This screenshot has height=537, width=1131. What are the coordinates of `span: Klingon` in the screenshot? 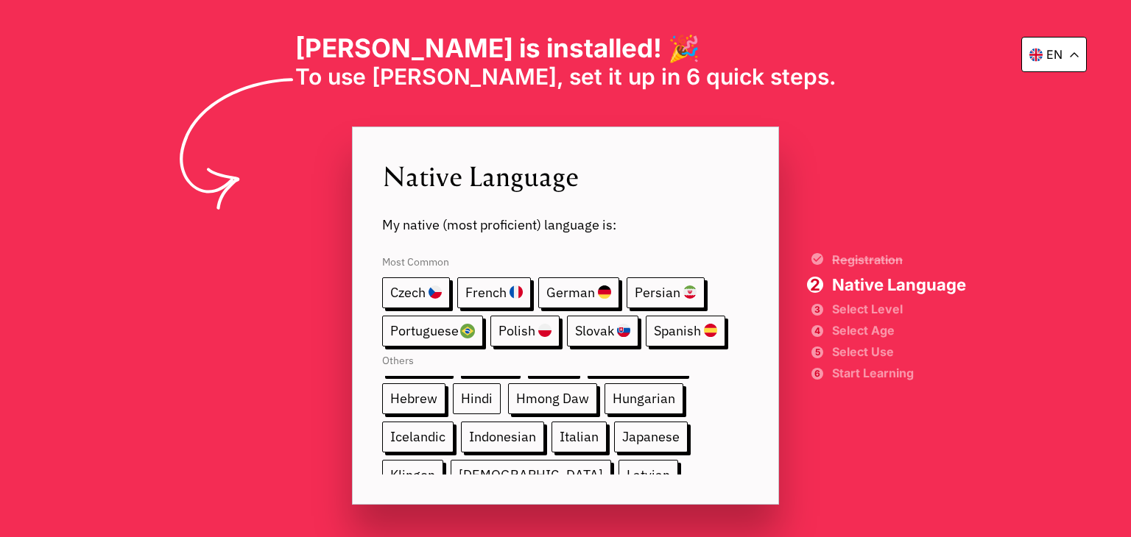 It's located at (412, 476).